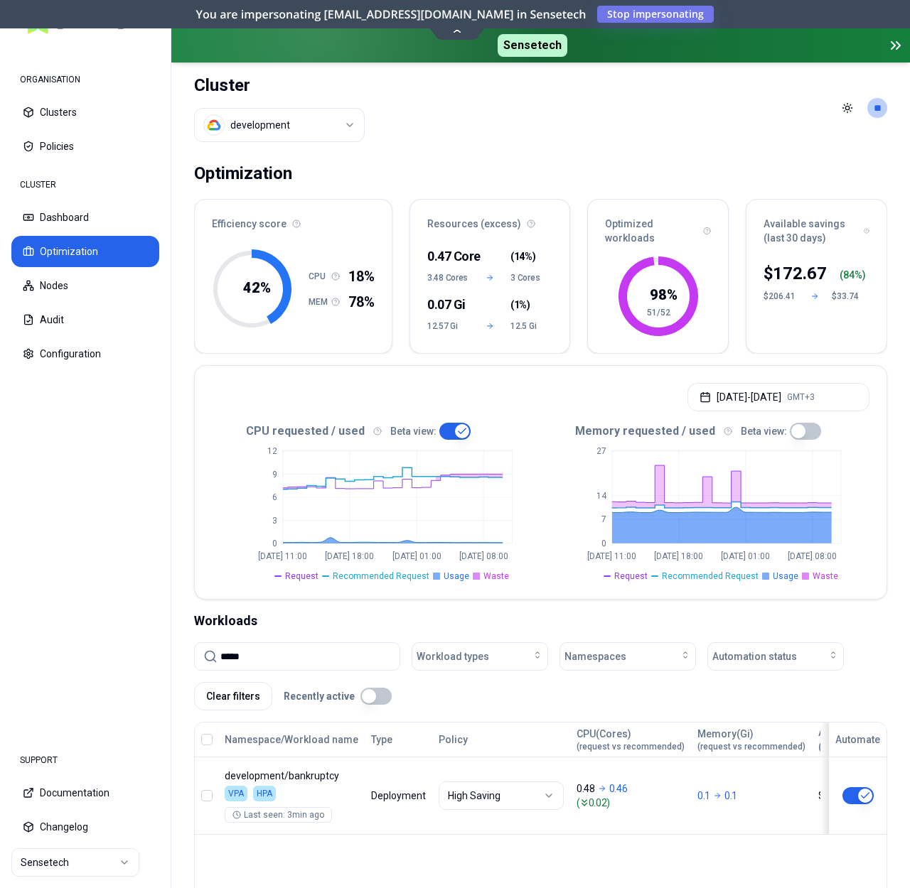 The height and width of the screenshot is (888, 910). What do you see at coordinates (85, 827) in the screenshot?
I see `button: Changelog` at bounding box center [85, 827].